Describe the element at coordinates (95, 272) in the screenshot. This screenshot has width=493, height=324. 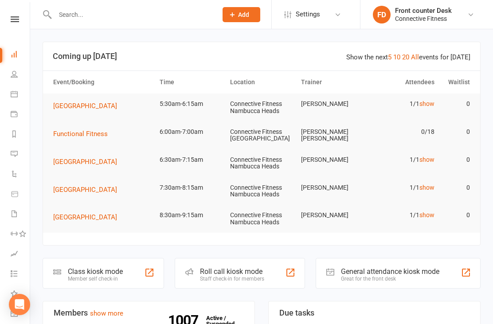
I see `div: Class kiosk mode` at that location.